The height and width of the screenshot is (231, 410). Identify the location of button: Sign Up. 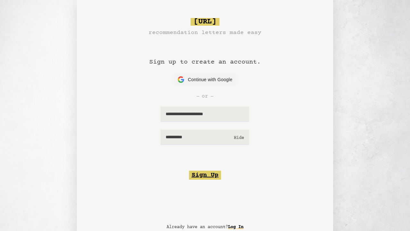
(205, 175).